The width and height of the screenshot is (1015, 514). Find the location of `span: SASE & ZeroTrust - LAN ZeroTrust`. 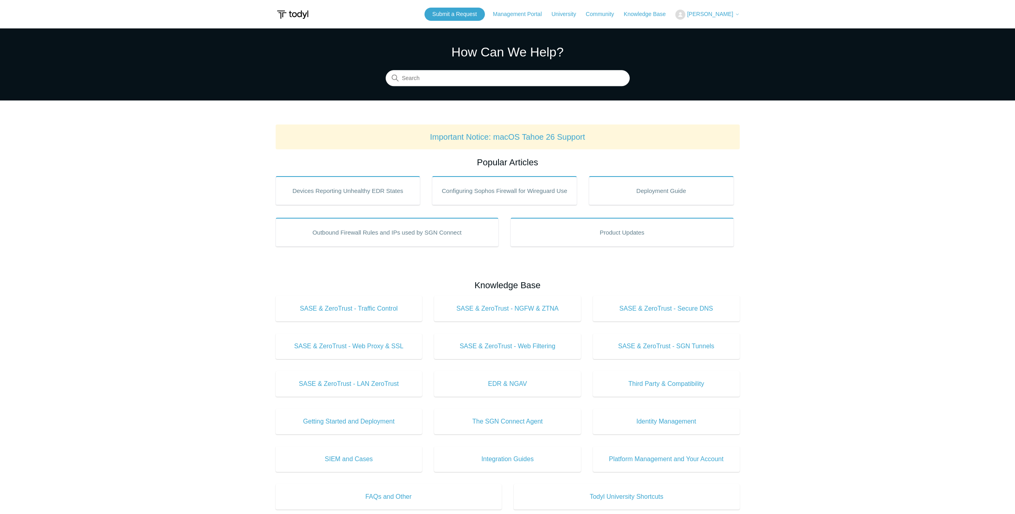

span: SASE & ZeroTrust - LAN ZeroTrust is located at coordinates (349, 384).